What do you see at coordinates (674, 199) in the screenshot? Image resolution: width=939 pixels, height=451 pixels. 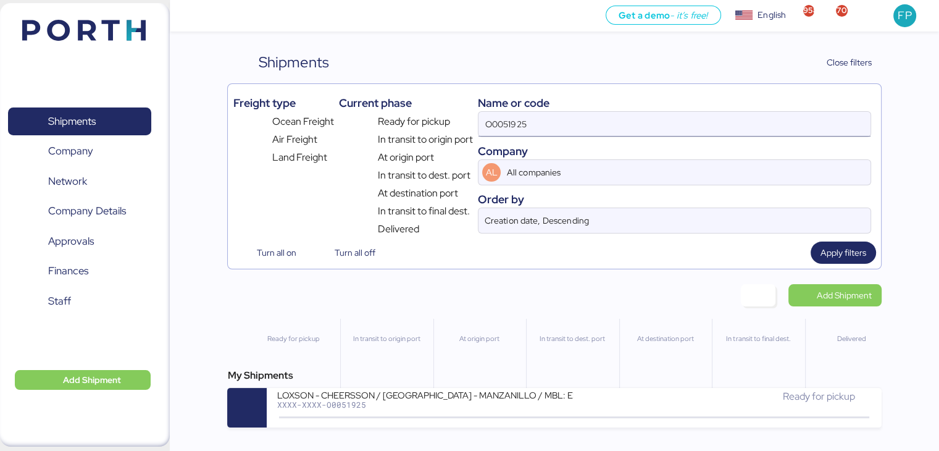 I see `div: Order by` at bounding box center [674, 199].